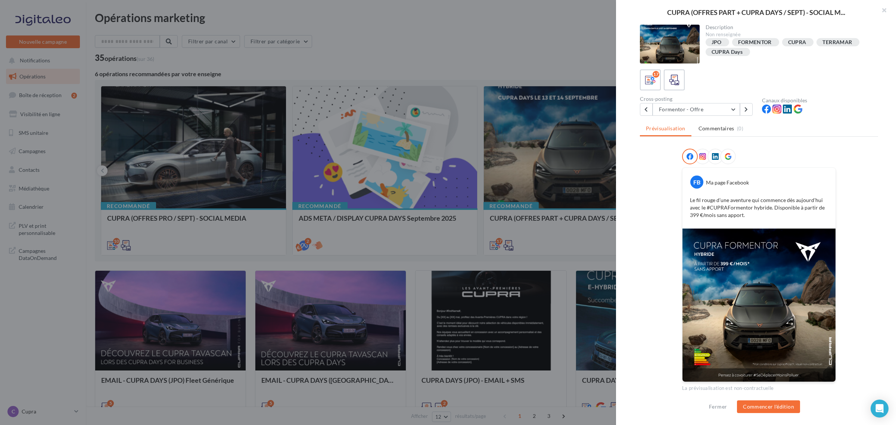 Image resolution: width=896 pixels, height=425 pixels. I want to click on div: JPO, so click(716, 42).